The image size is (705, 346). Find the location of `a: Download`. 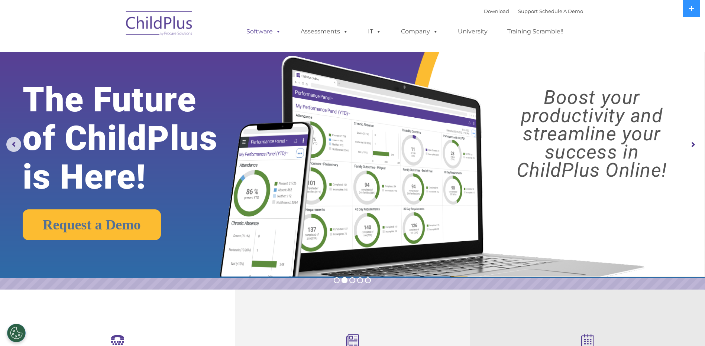

a: Download is located at coordinates (496, 11).